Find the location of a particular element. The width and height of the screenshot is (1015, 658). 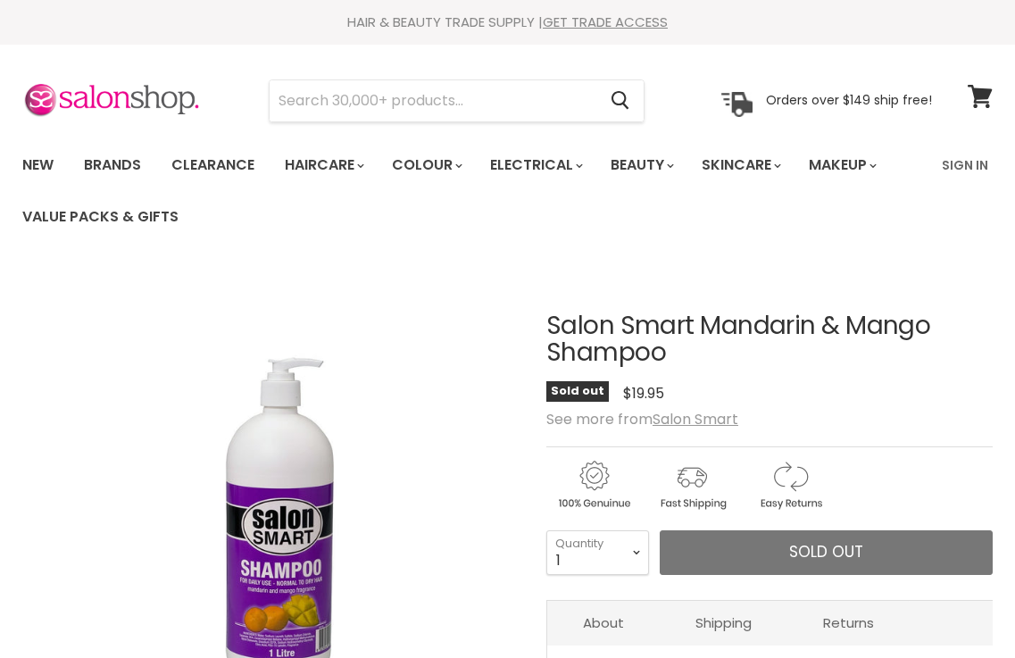

a: Skincare is located at coordinates (740, 165).